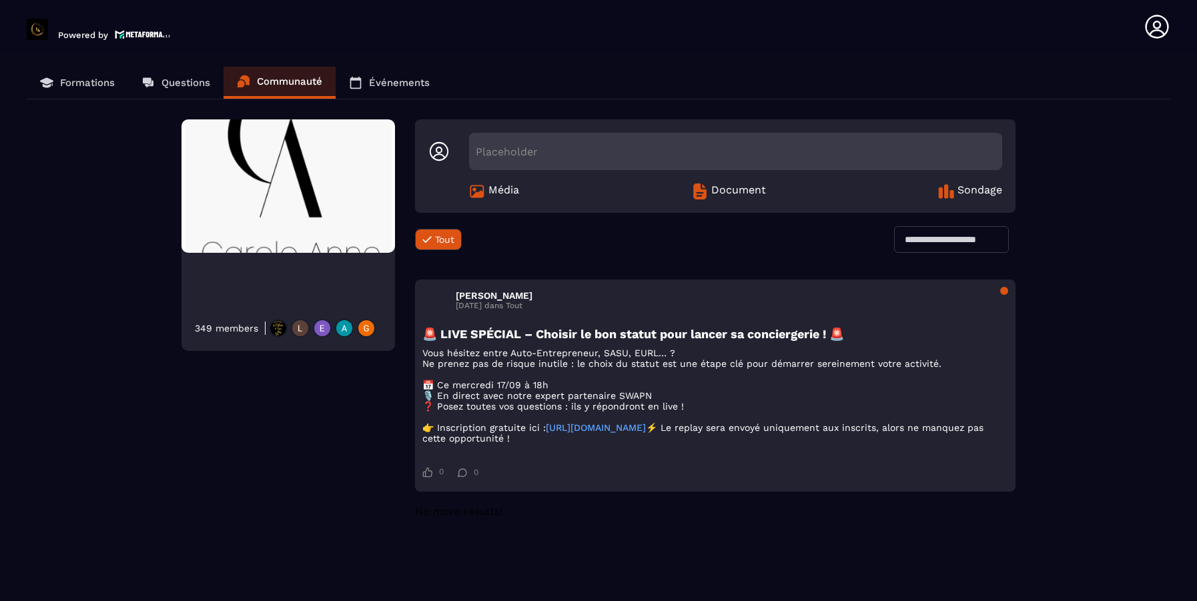  What do you see at coordinates (716, 334) in the screenshot?
I see `h3: 🚨 LIVE SPÉCIAL – Choisir le bon statut pour lancer sa conciergerie ! 🚨` at bounding box center [716, 334].